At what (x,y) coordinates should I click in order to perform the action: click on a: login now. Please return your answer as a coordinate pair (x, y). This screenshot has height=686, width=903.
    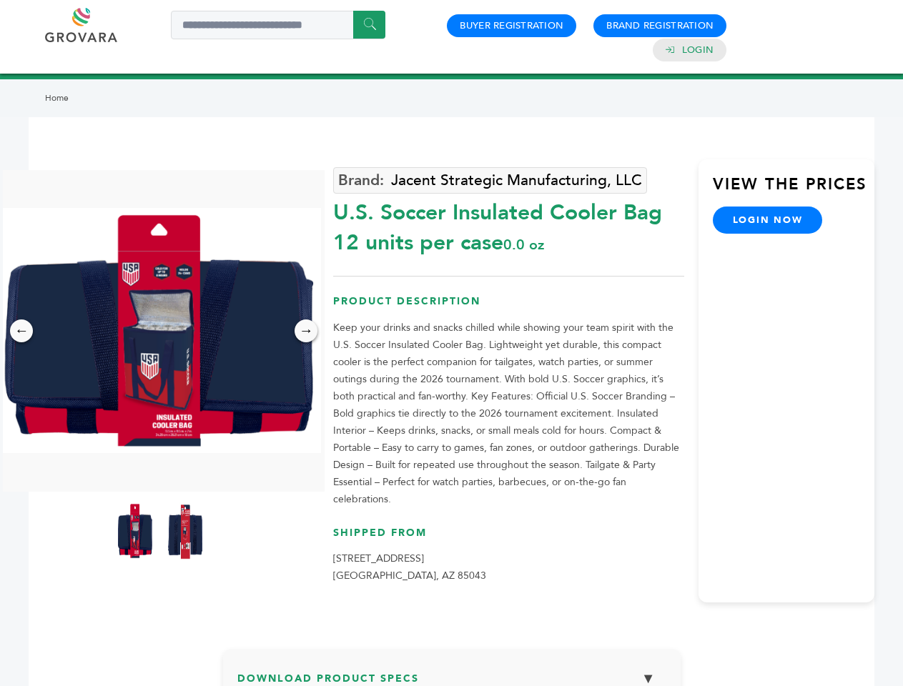
    Looking at the image, I should click on (768, 220).